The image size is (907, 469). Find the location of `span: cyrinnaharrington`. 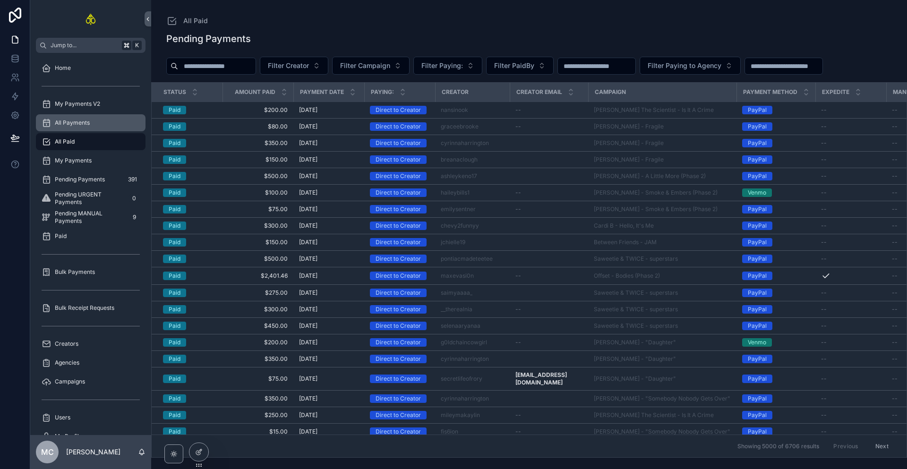

span: cyrinnaharrington is located at coordinates (465, 143).